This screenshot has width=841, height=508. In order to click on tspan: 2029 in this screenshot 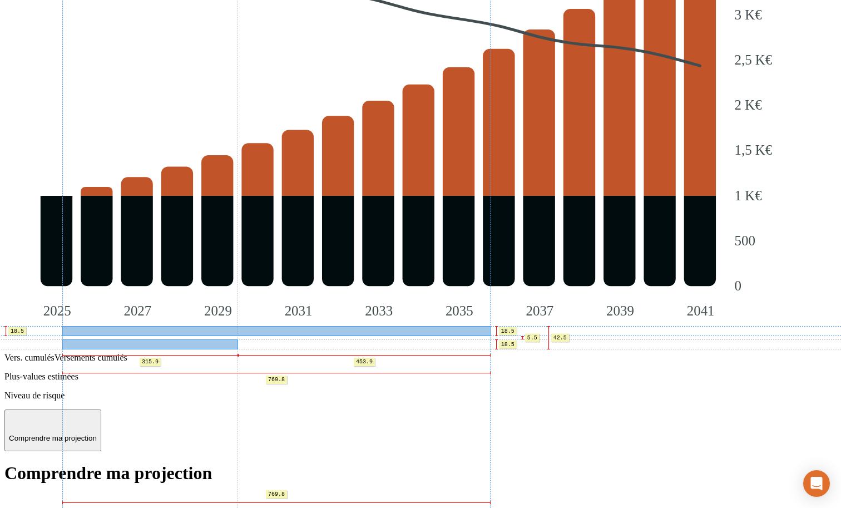, I will do `click(218, 310)`.